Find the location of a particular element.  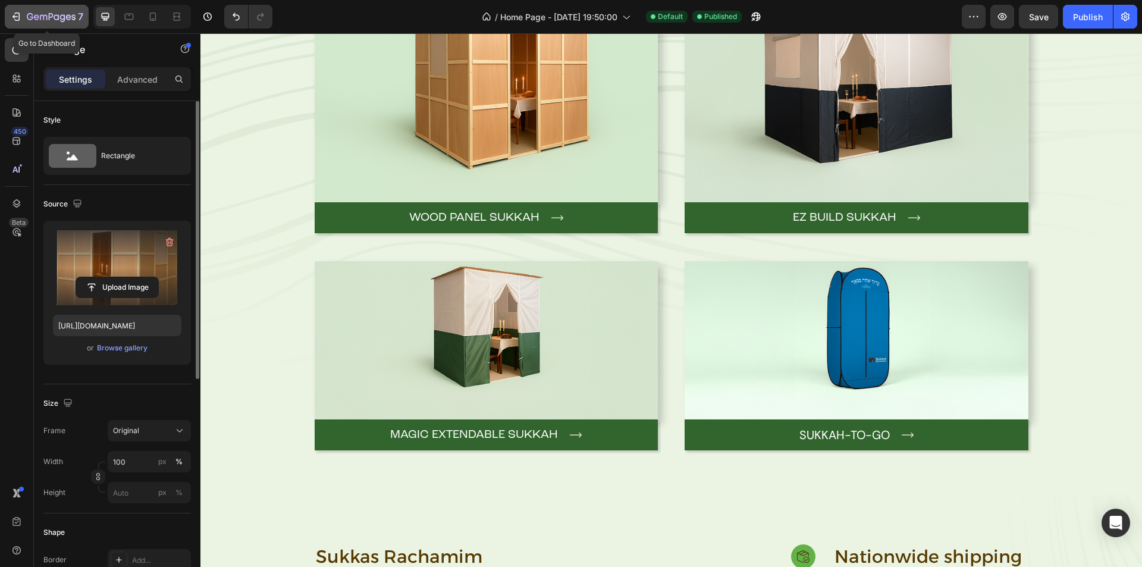

input: https://example.com/image.jpg is located at coordinates (117, 325).